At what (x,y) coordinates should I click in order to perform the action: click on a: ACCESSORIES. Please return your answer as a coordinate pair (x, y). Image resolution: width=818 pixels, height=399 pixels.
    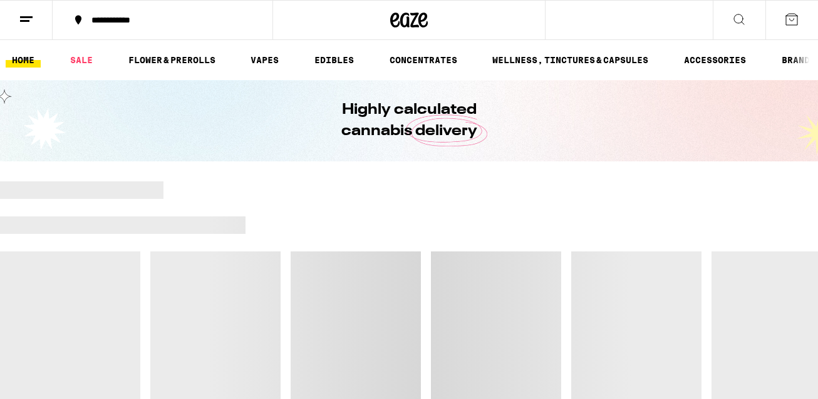
    Looking at the image, I should click on (714, 60).